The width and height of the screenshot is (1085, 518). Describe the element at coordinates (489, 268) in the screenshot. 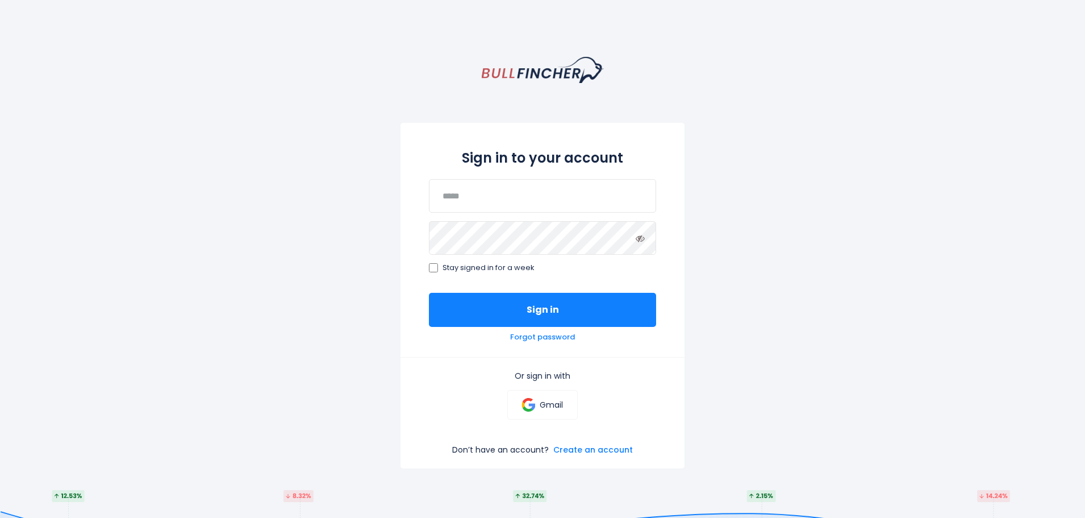

I see `span: Stay signed in for a week` at that location.